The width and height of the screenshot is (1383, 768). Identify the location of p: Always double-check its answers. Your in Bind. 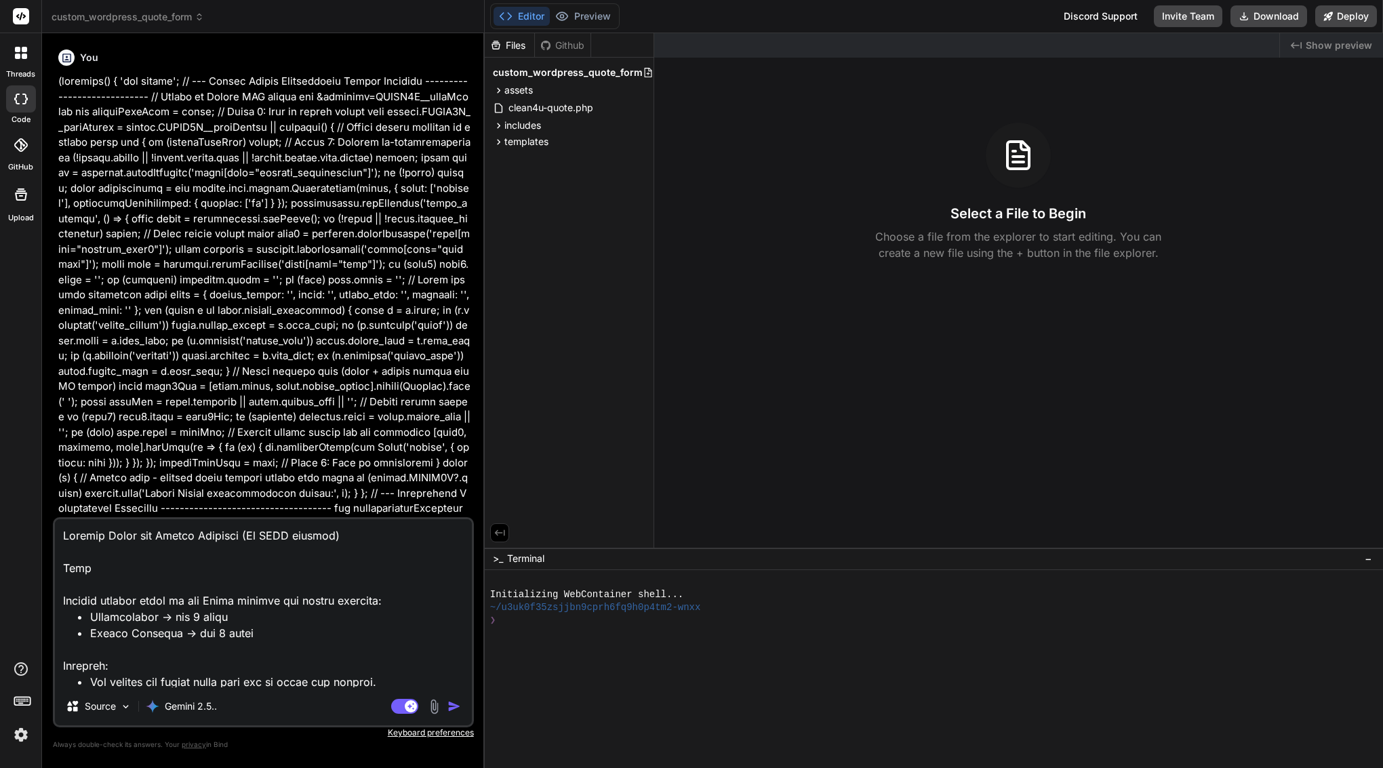
(263, 744).